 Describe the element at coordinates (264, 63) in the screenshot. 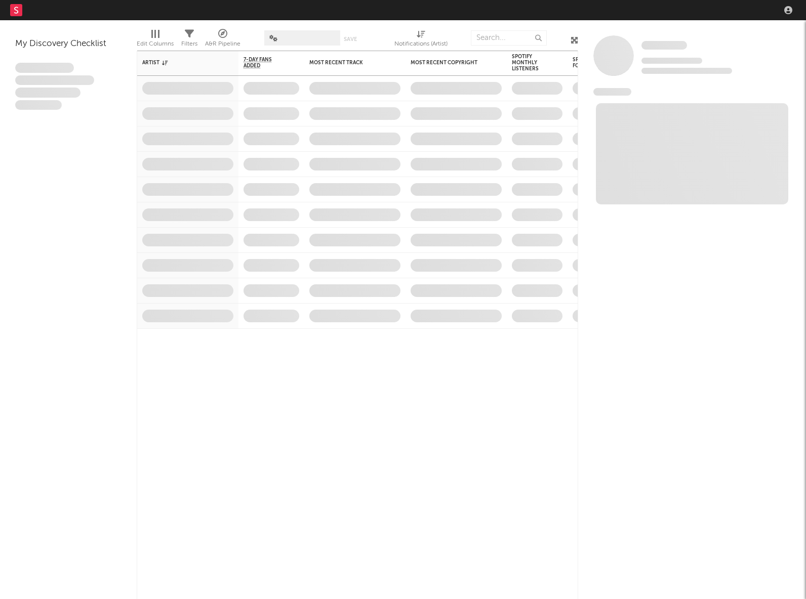

I see `span: 7-Day Fans Added` at that location.